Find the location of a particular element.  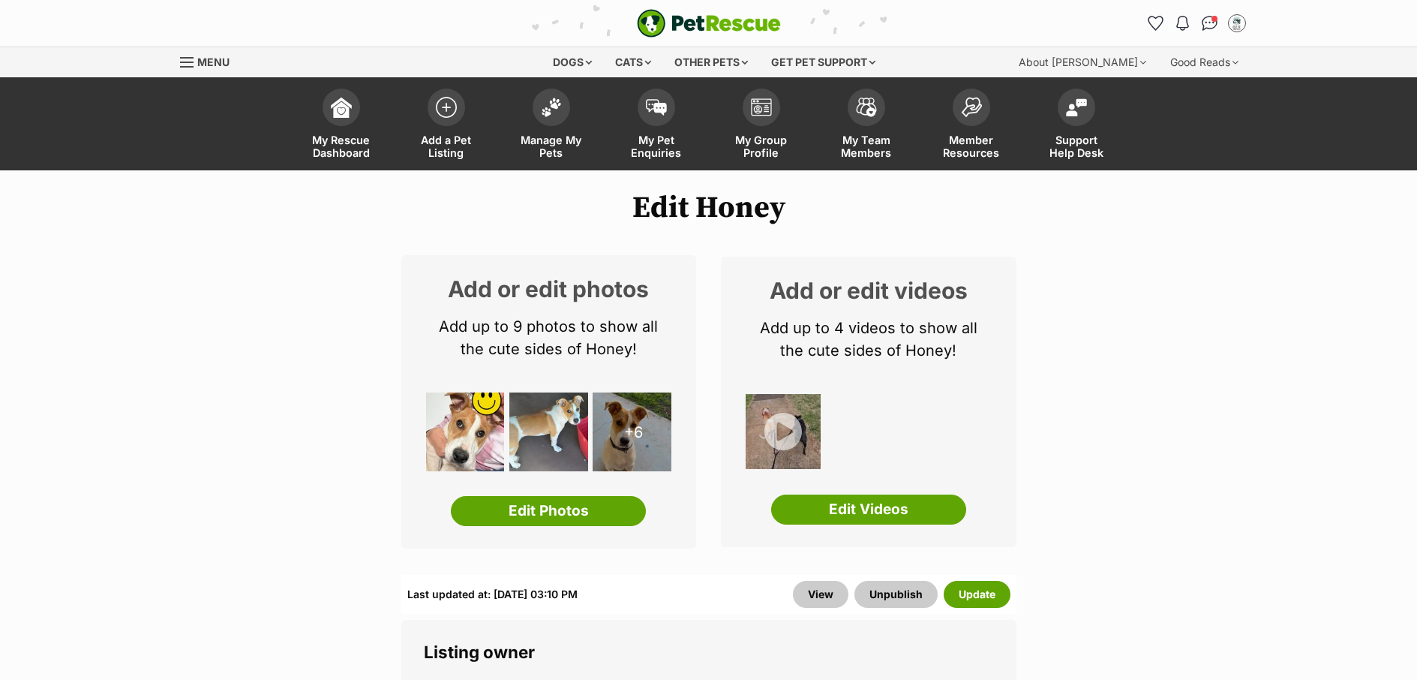

h2: Add or edit videos is located at coordinates (869, 290).